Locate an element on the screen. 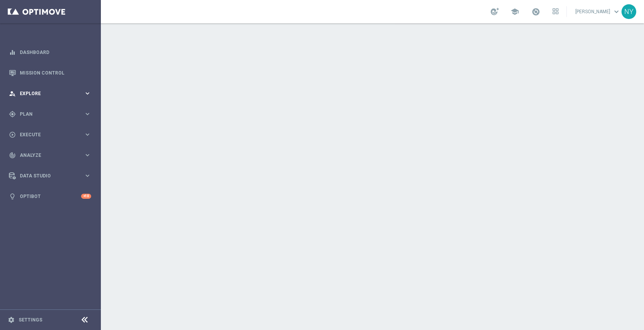 This screenshot has height=330, width=644. div: person_search Explore keyboard_arrow_right is located at coordinates (50, 94).